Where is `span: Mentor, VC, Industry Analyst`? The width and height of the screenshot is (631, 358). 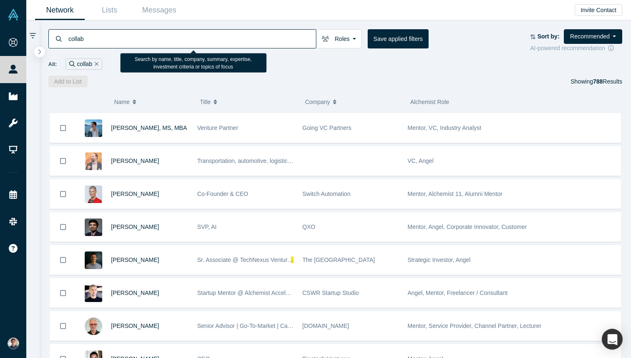 span: Mentor, VC, Industry Analyst is located at coordinates (445, 128).